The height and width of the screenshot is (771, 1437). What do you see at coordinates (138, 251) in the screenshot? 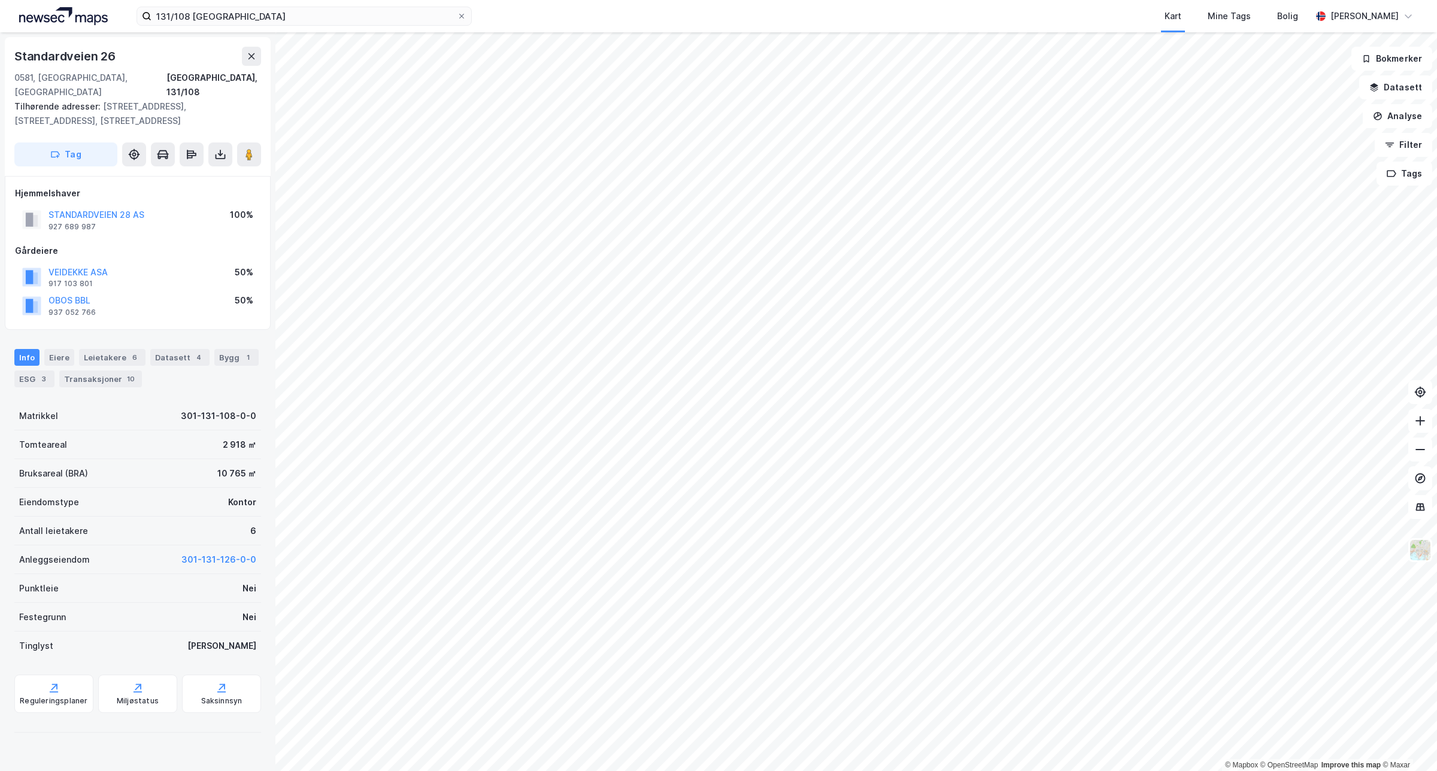
I see `div: Gårdeiere` at bounding box center [138, 251].